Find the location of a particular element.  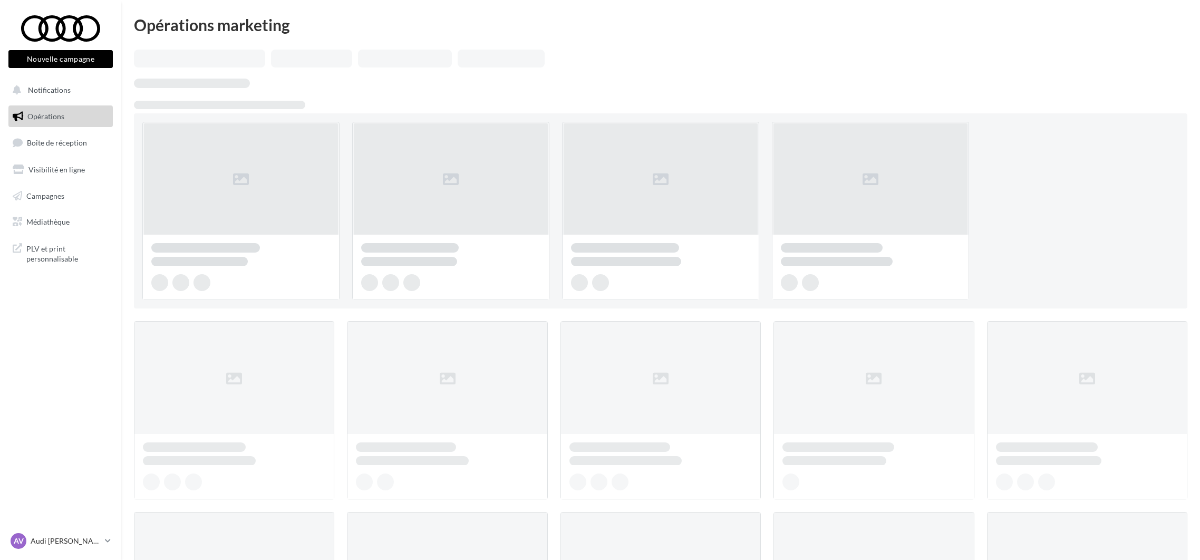

span: Visibilité en ligne is located at coordinates (56, 169).